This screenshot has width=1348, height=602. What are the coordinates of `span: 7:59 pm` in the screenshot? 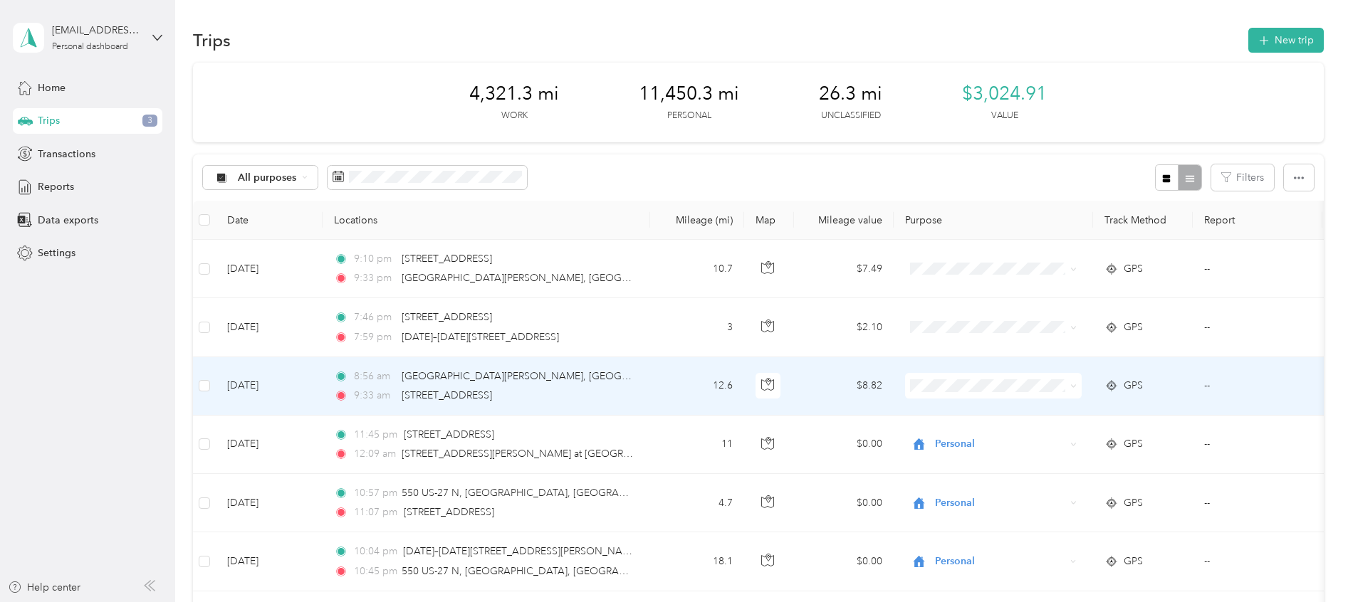 It's located at (374, 337).